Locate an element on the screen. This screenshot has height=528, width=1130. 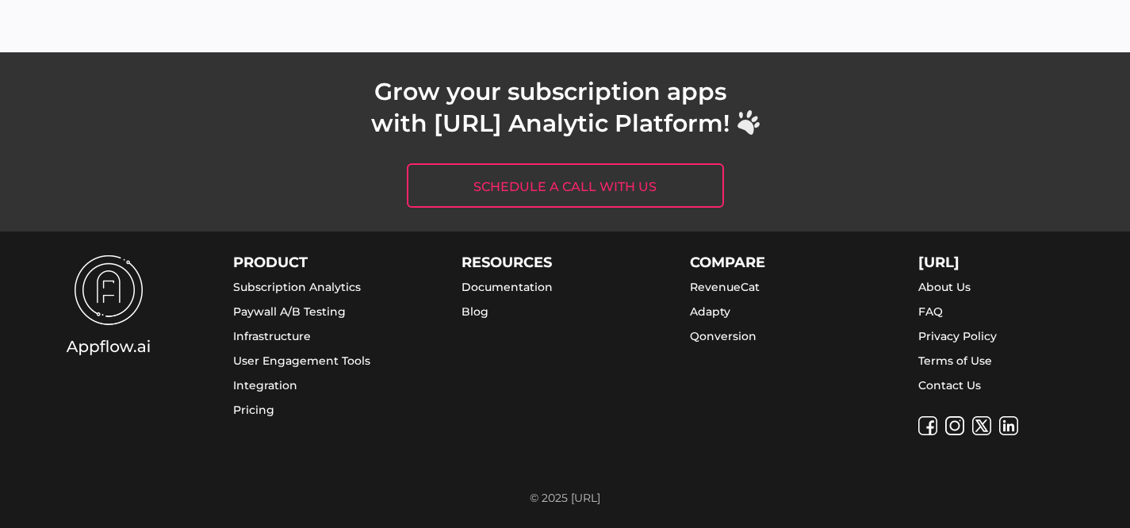
img: instagram-icon is located at coordinates (955, 426).